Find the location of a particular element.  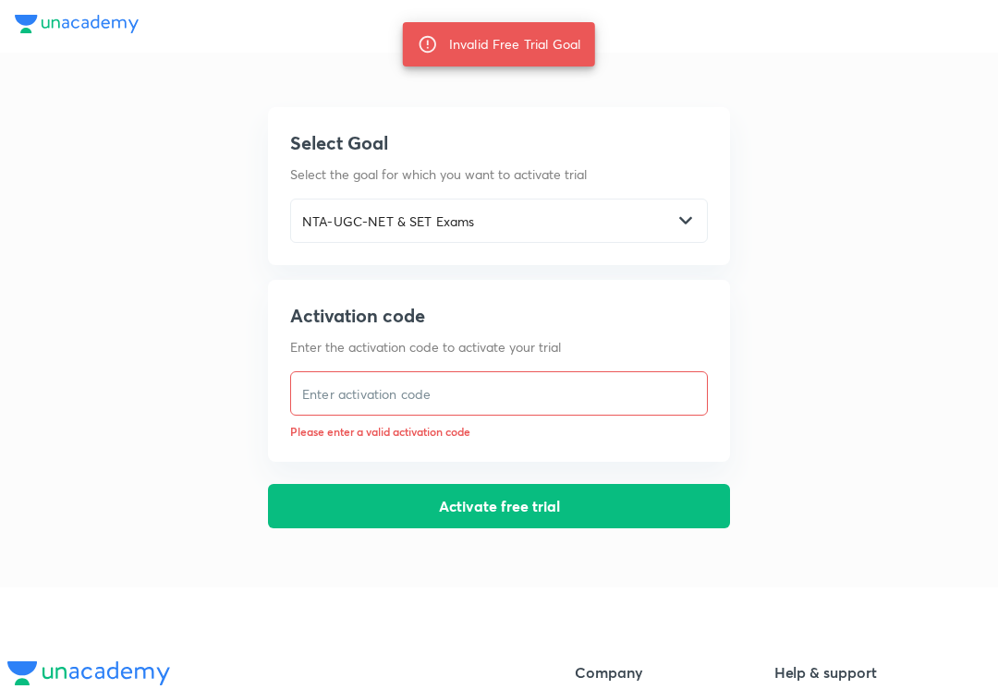

h5: Activation code is located at coordinates (499, 316).